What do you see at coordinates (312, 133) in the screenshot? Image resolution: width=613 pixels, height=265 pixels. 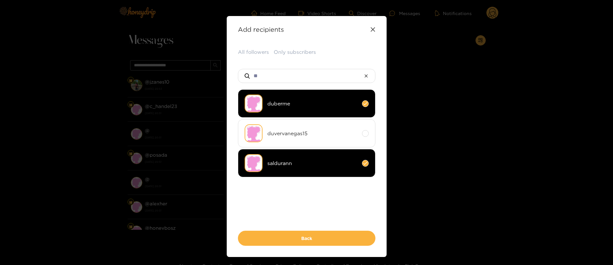 I see `span: duvervanegas15` at bounding box center [312, 133].